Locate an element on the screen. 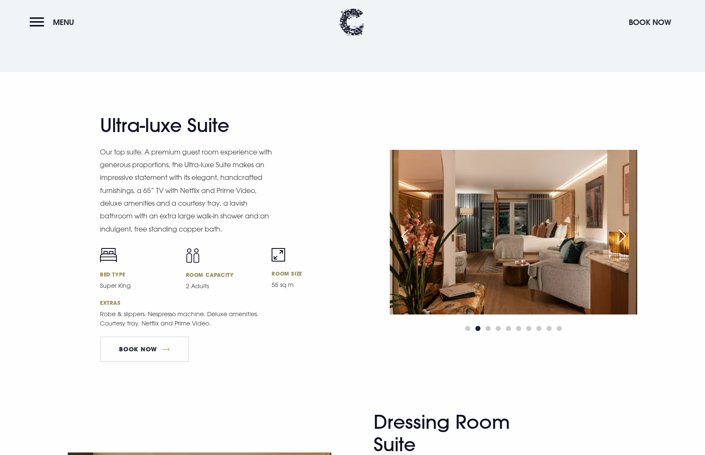 The height and width of the screenshot is (455, 705). h6: Bed type is located at coordinates (138, 274).